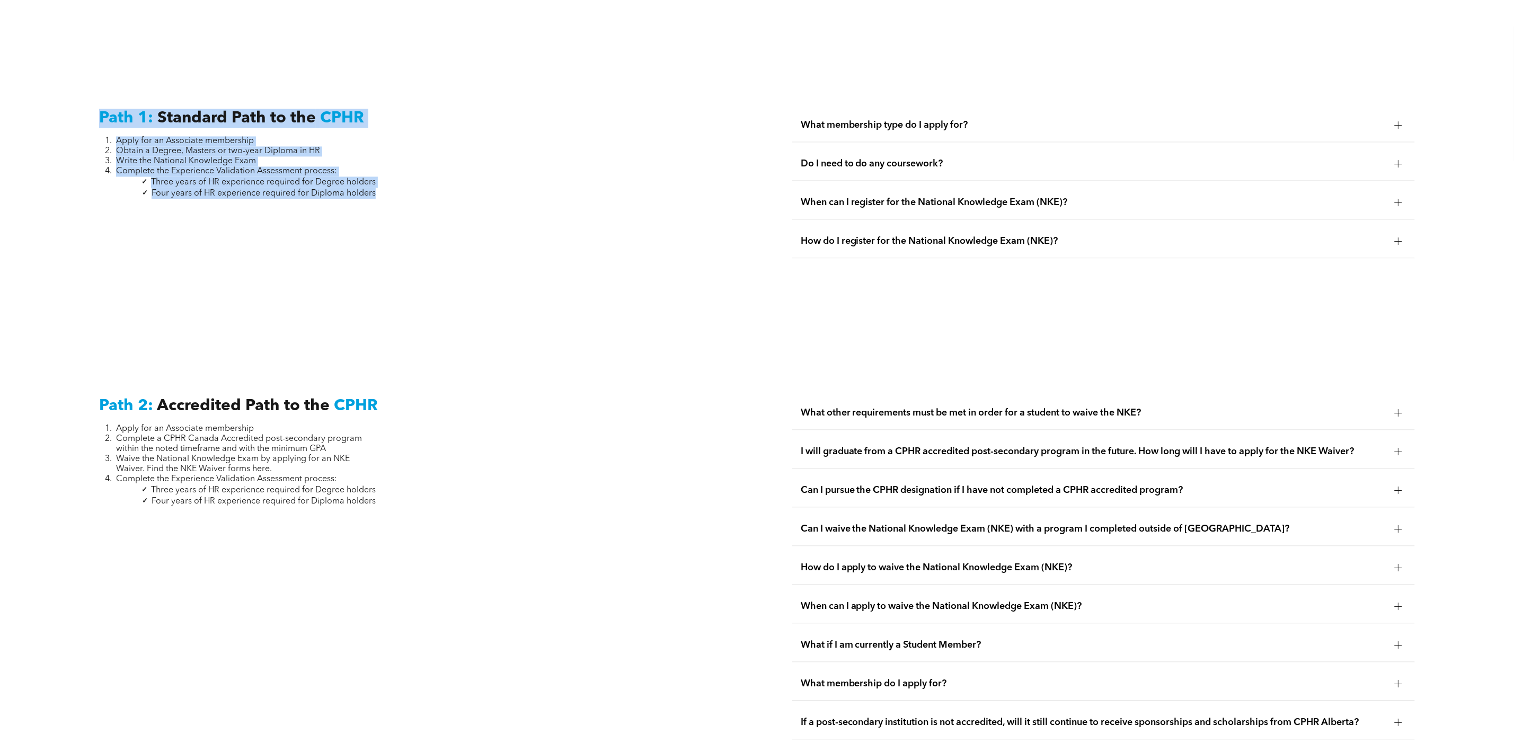  I want to click on span: Accredited Path to the, so click(243, 406).